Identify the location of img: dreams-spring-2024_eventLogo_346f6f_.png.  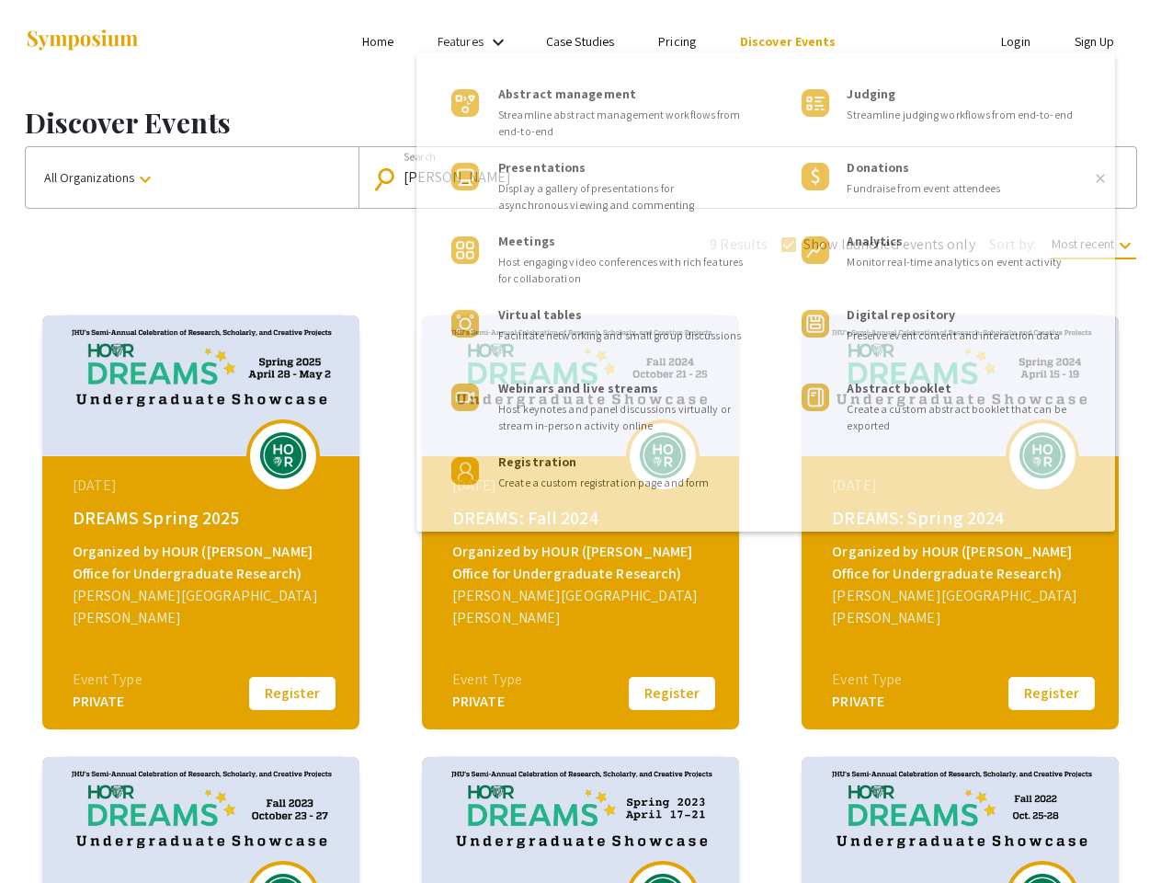
(1043, 455).